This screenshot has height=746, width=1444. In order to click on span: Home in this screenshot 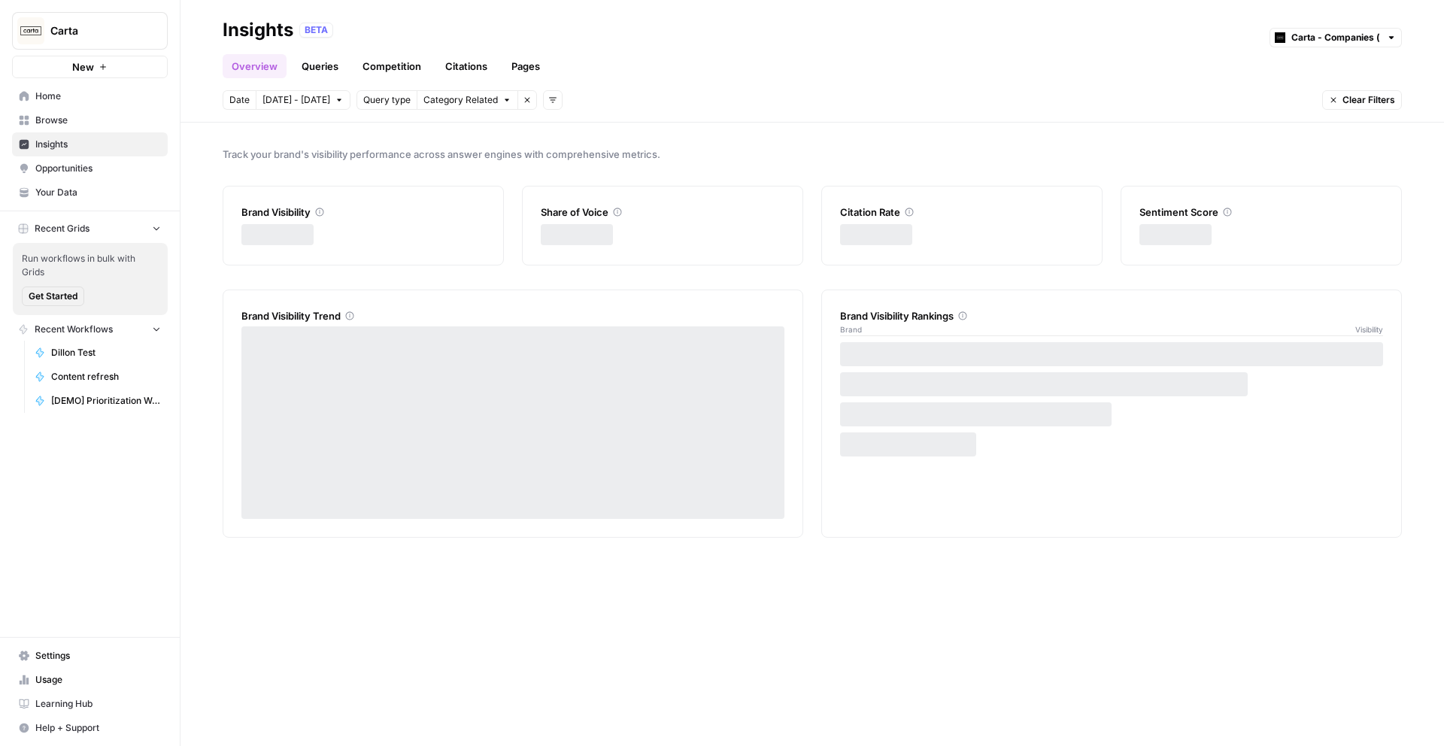, I will do `click(98, 96)`.